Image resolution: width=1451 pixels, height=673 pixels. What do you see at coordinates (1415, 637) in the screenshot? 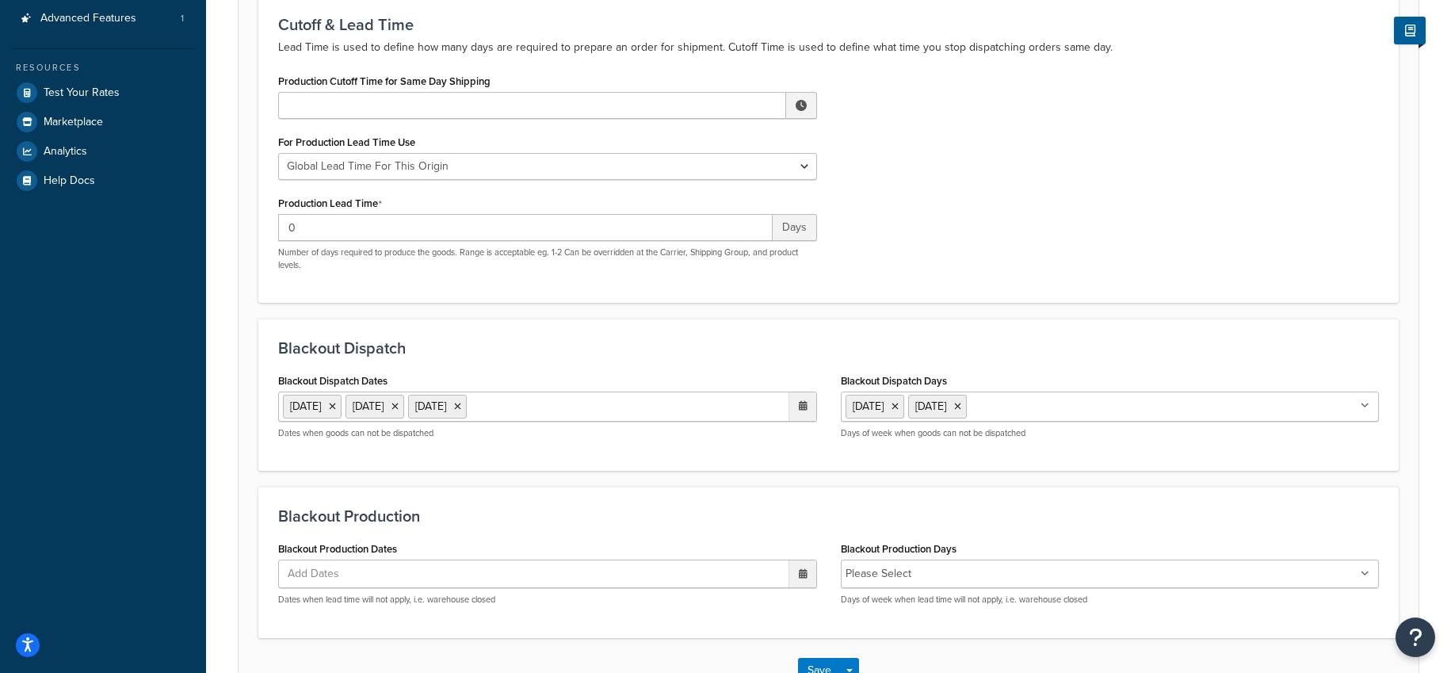
I see `button: Open Resource Center` at bounding box center [1415, 637].